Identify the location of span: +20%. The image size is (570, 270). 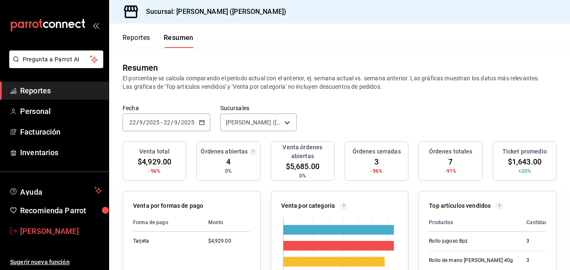
(525, 171).